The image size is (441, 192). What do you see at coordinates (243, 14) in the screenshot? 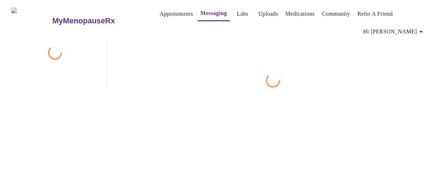
I see `button: Labs` at bounding box center [243, 14].